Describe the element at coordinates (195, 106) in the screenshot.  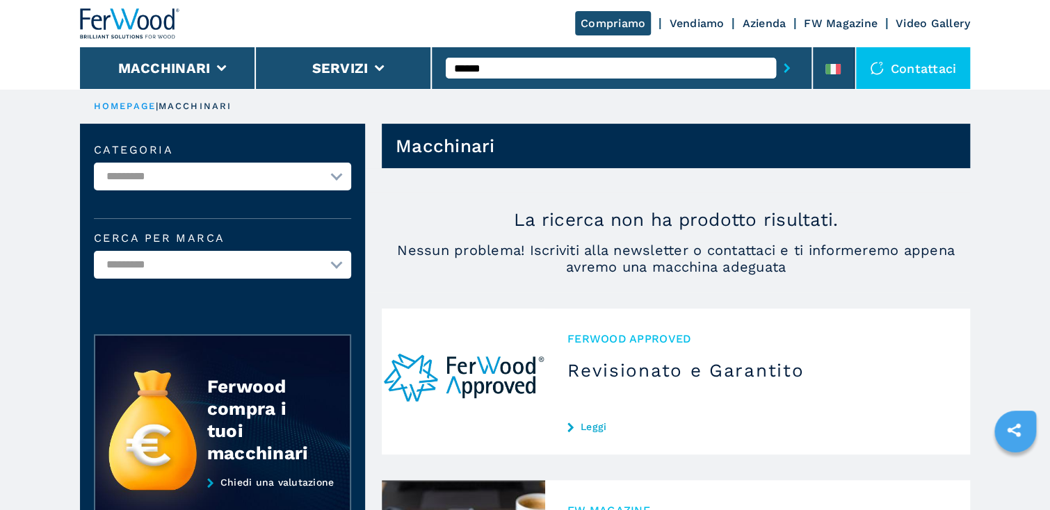
I see `p: macchinari` at that location.